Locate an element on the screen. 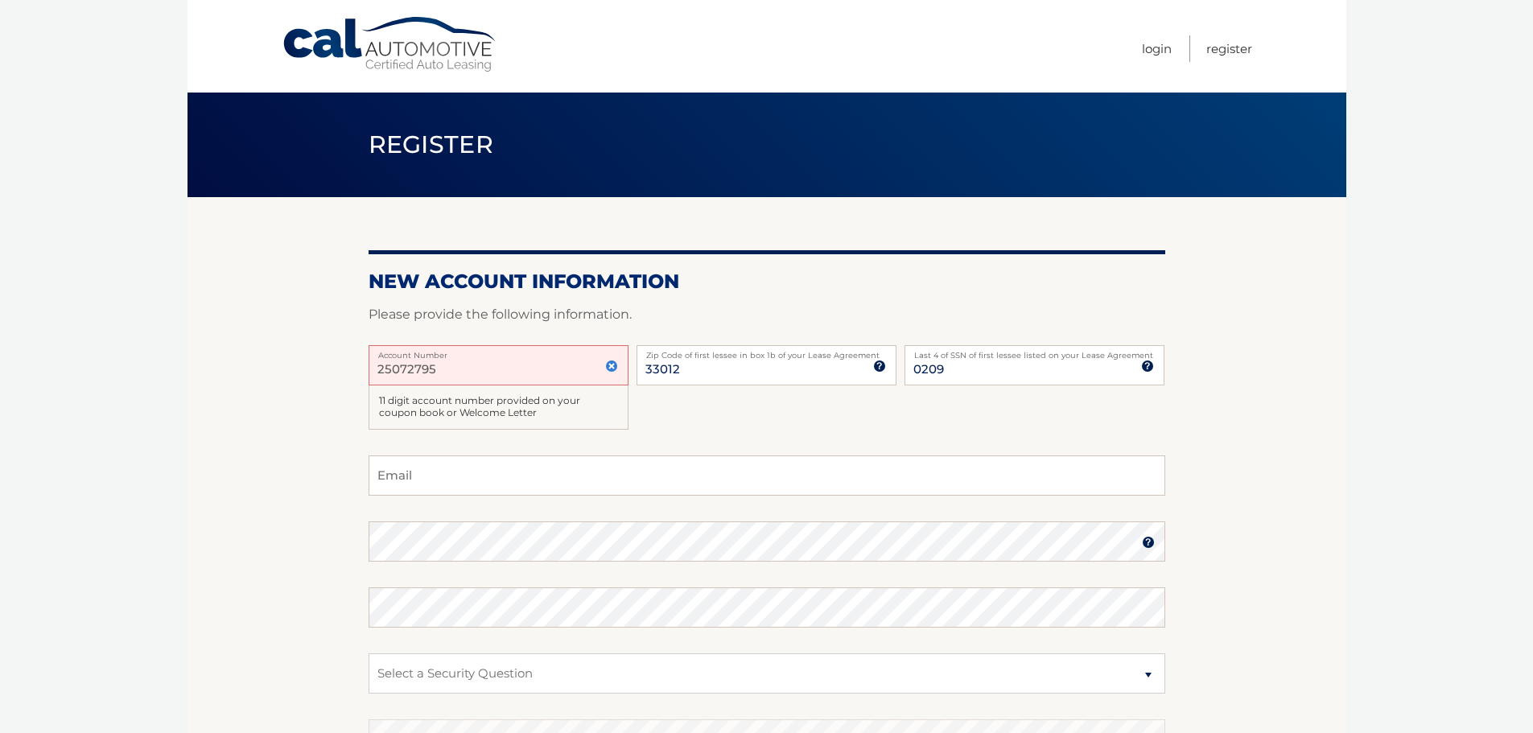 Image resolution: width=1533 pixels, height=733 pixels. div: 11 digit account number provided on your coupon book or Welcome Letter is located at coordinates (498, 407).